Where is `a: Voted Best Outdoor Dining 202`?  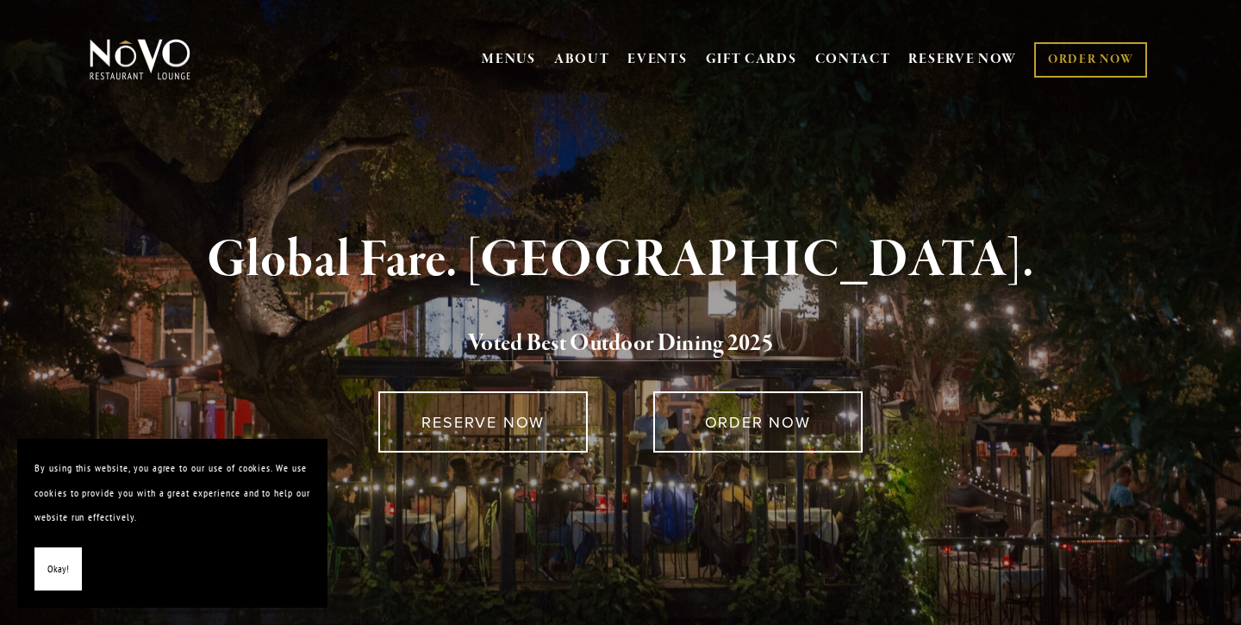 a: Voted Best Outdoor Dining 202 is located at coordinates (615, 345).